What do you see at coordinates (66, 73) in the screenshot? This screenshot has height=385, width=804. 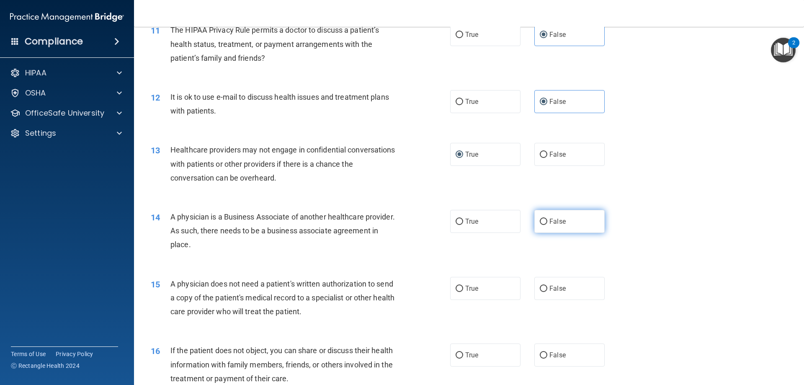 I see `a: HIPAA` at bounding box center [66, 73].